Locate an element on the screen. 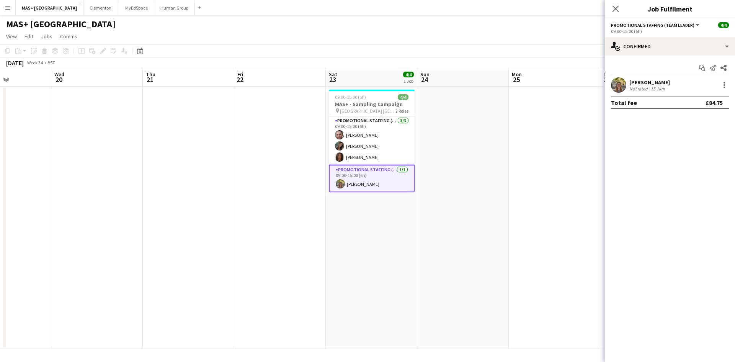  button: Clementoni is located at coordinates (101, 8).